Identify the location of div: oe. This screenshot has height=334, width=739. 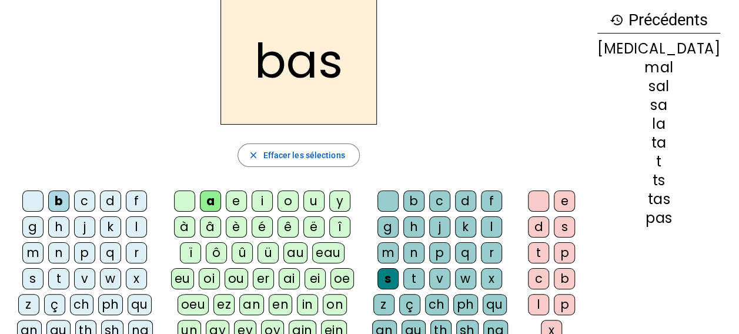
(342, 279).